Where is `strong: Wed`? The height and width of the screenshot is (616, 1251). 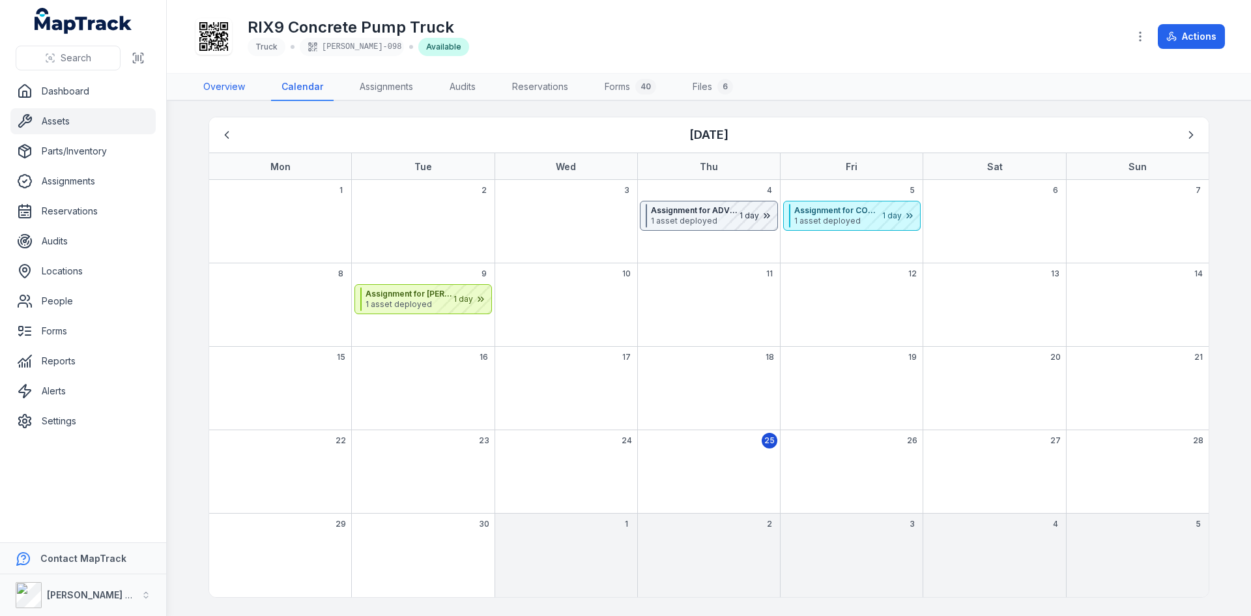
strong: Wed is located at coordinates (565, 166).